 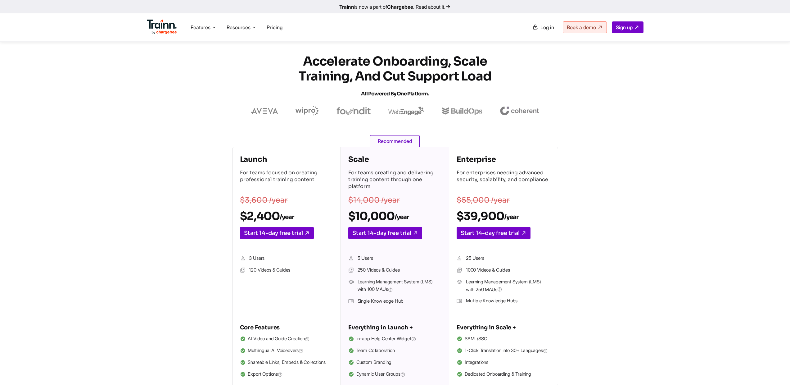 What do you see at coordinates (395, 327) in the screenshot?
I see `h5: Everything in Launch +` at bounding box center [395, 327].